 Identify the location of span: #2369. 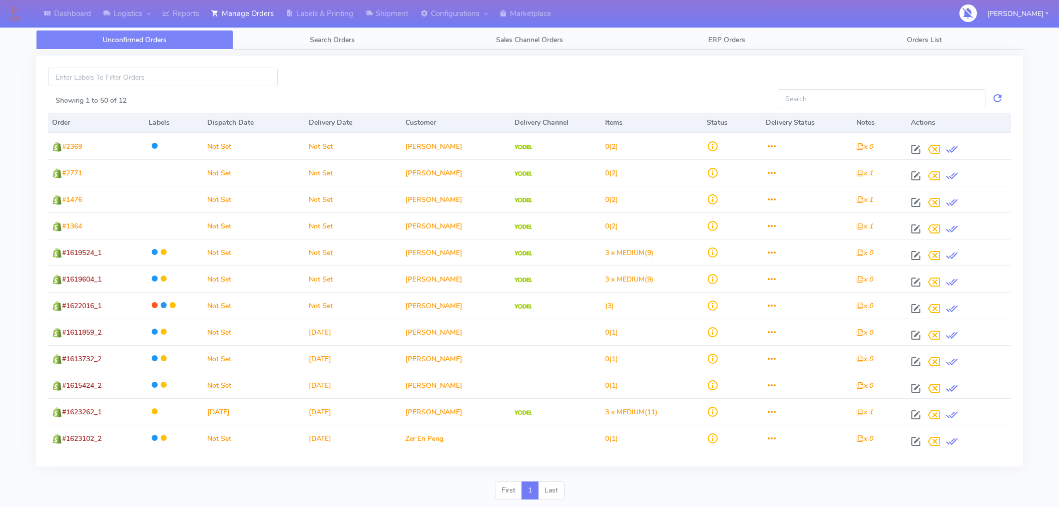
(72, 146).